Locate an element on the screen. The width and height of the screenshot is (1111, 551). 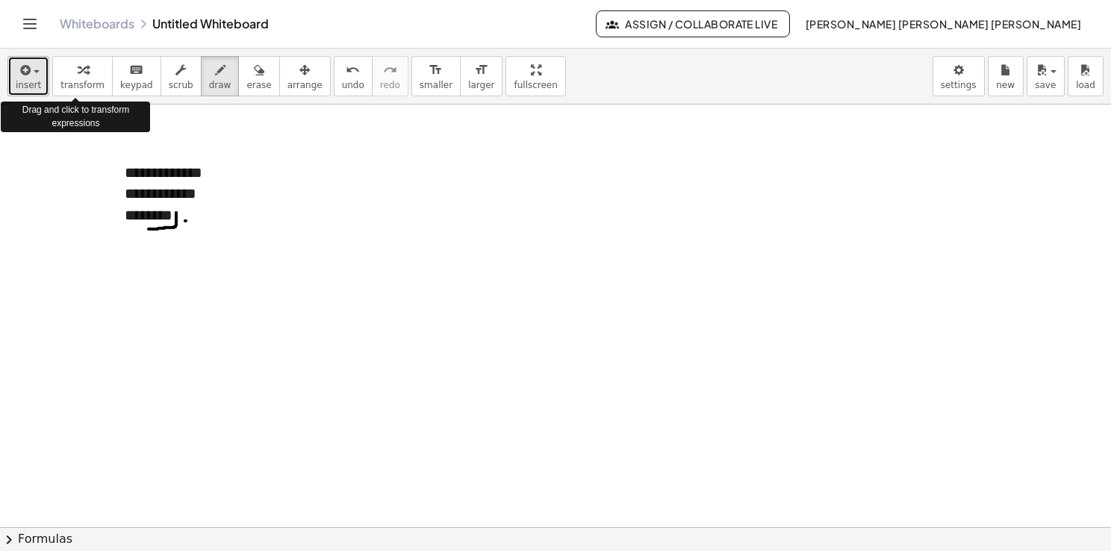
span: arrange is located at coordinates (305, 85).